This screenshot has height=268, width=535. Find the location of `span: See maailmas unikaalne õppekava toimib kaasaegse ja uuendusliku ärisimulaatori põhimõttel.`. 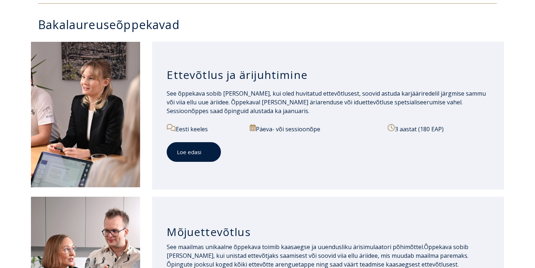

span: See maailmas unikaalne õppekava toimib kaasaegse ja uuendusliku ärisimulaatori põhimõttel. is located at coordinates (295, 247).